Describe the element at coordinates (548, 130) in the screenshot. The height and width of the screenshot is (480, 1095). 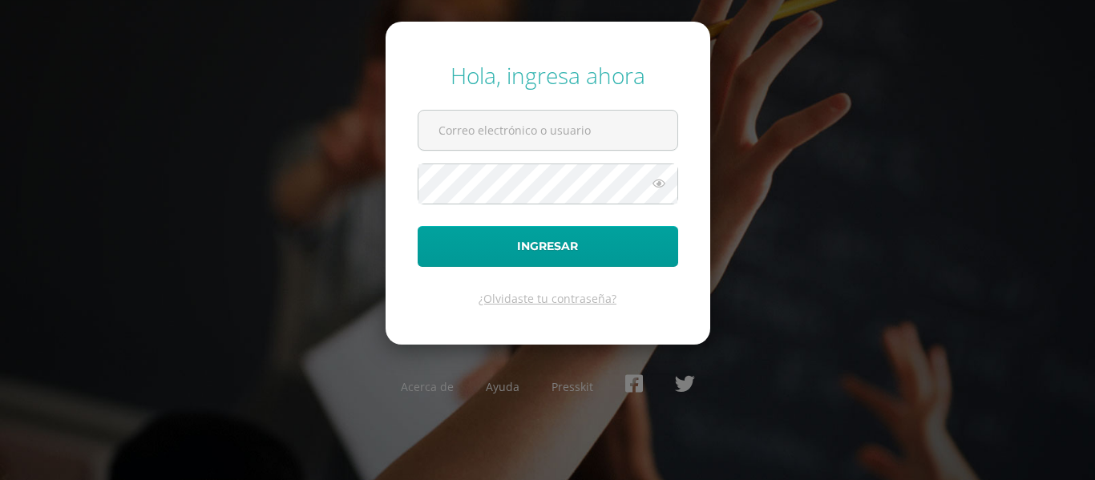
I see `input: Correo electrónico o usuario` at that location.